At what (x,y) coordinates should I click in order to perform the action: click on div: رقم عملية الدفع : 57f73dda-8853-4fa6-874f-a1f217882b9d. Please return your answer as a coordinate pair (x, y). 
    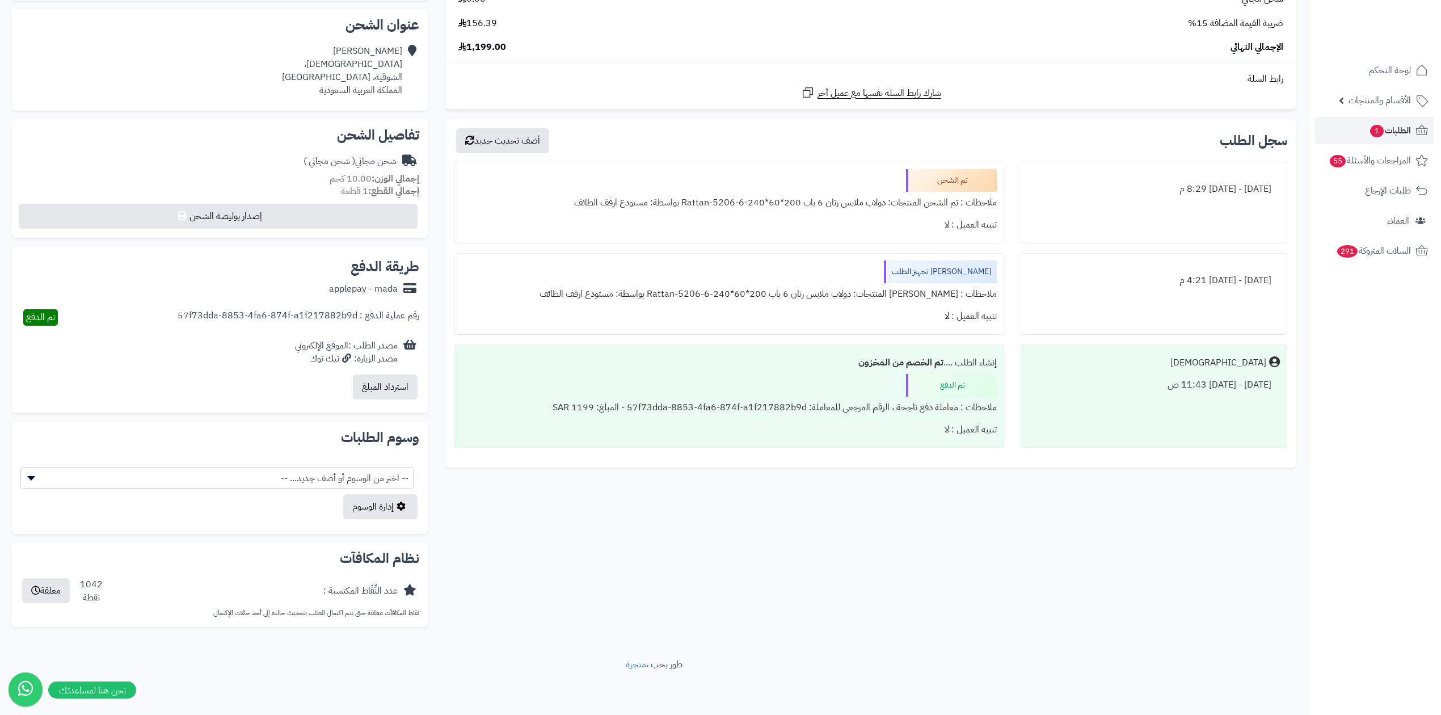
    Looking at the image, I should click on (298, 317).